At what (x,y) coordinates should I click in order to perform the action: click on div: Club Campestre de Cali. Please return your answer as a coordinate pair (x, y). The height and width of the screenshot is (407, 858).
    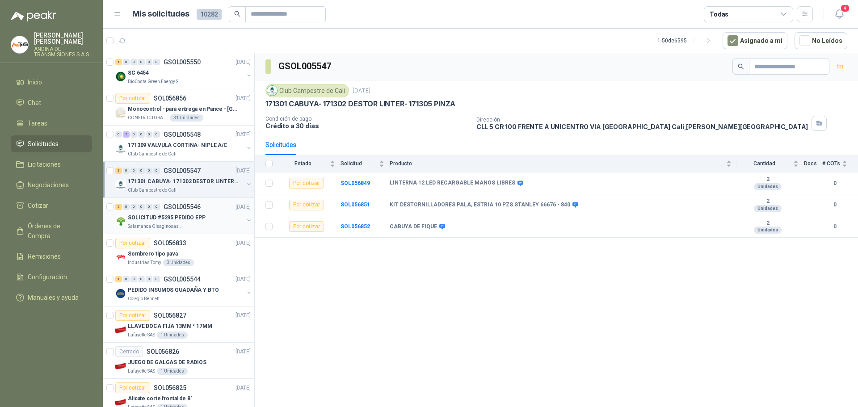
    Looking at the image, I should click on (307, 91).